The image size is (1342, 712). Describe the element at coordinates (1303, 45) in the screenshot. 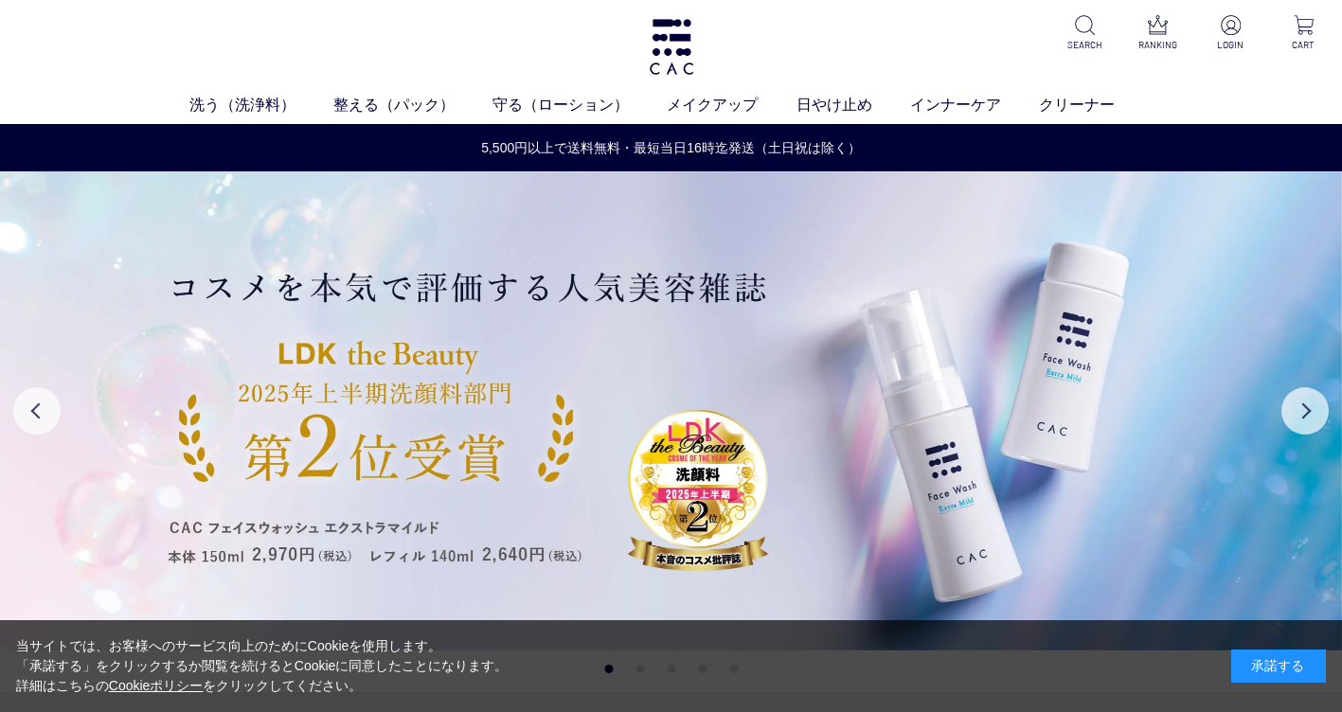

I see `p: CART` at that location.